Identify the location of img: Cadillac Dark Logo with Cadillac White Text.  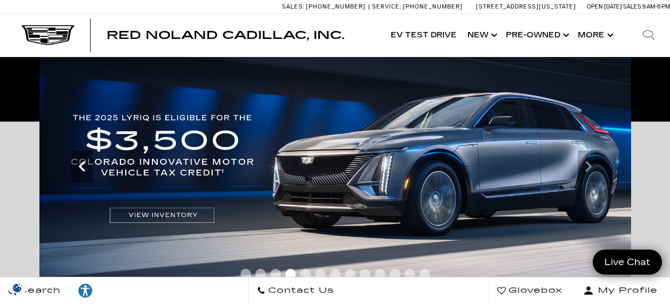
(48, 35).